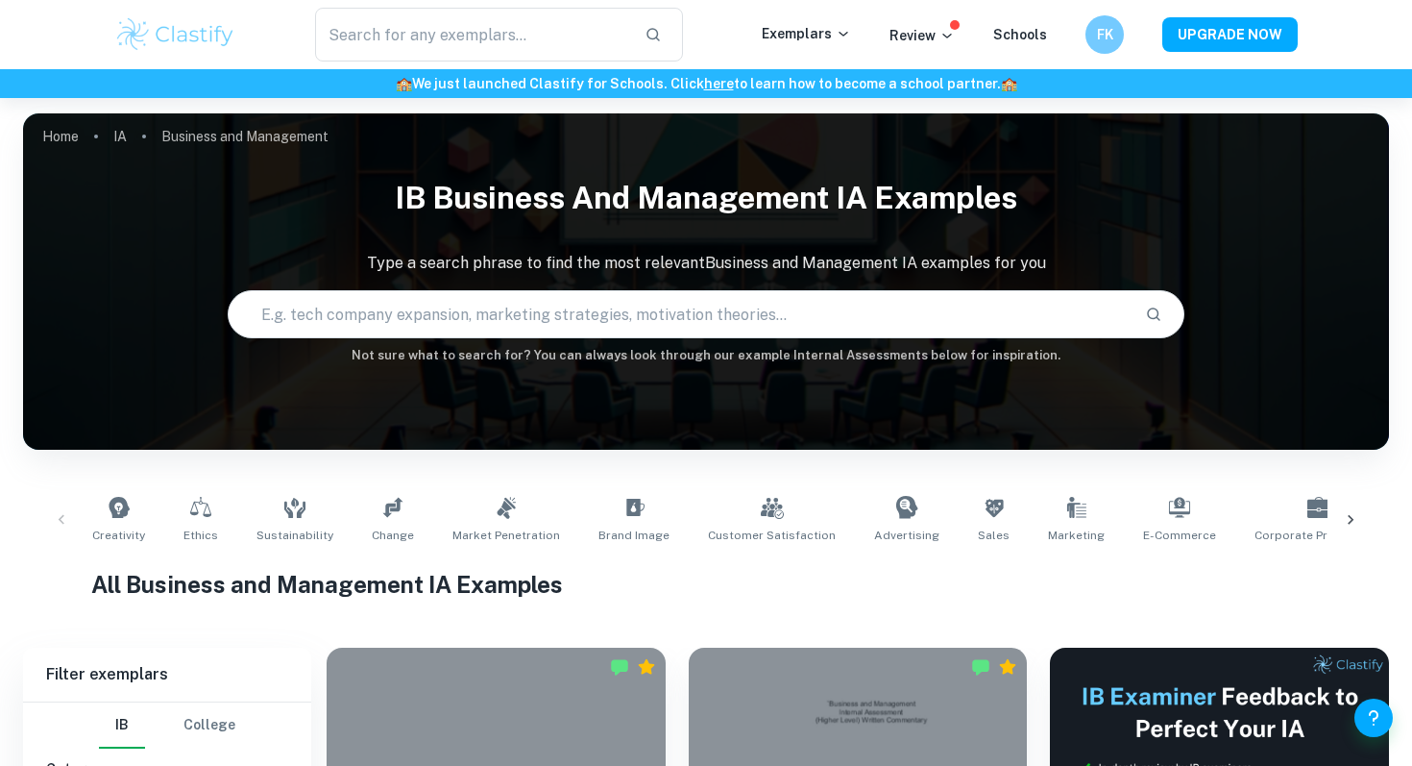  I want to click on img: Clastify logo, so click(175, 35).